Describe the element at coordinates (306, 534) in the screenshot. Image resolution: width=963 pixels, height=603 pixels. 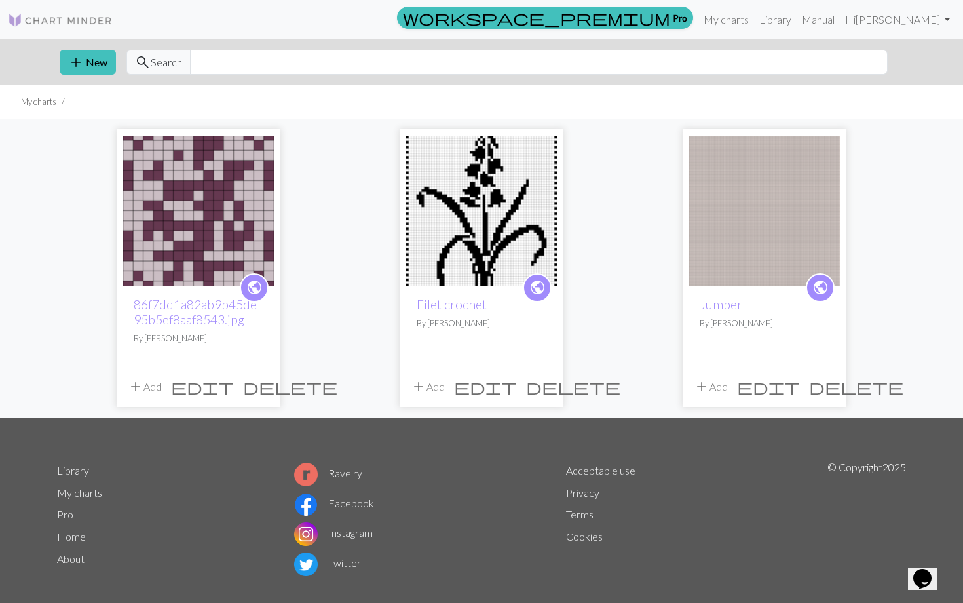
I see `img: Instagram logo` at that location.